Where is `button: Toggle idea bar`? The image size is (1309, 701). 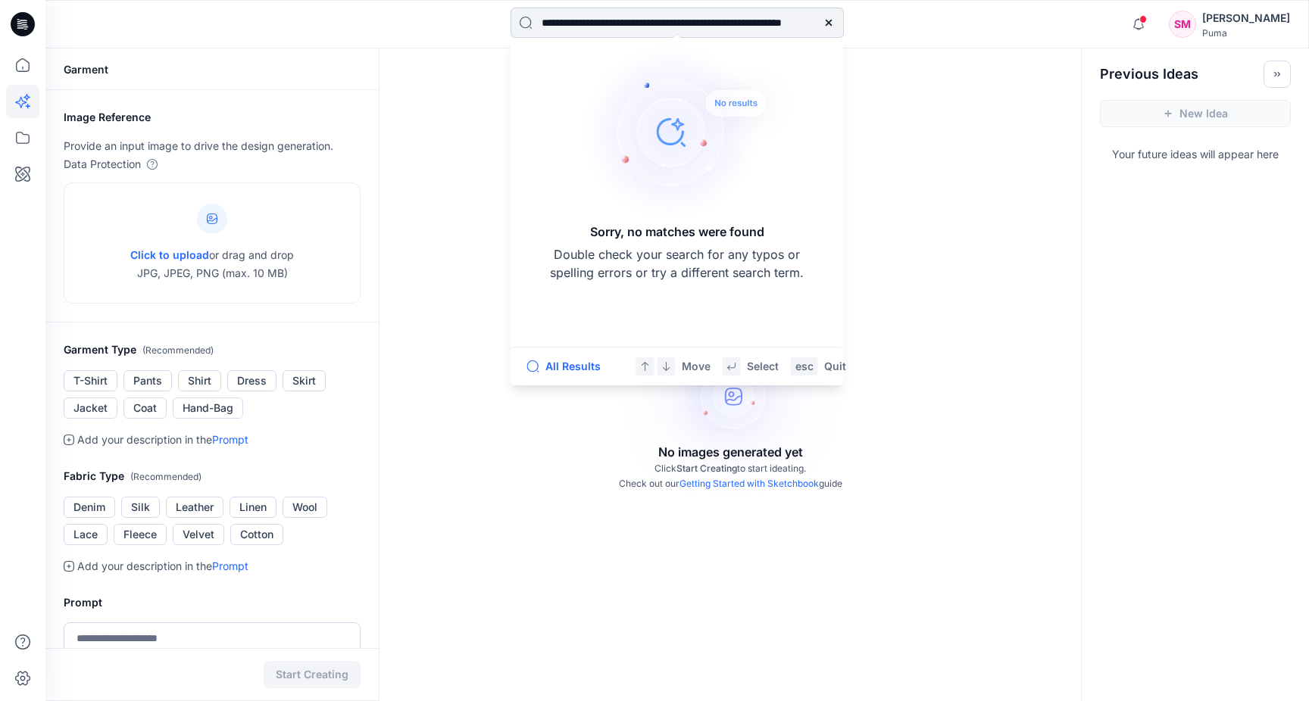
button: Toggle idea bar is located at coordinates (1277, 74).